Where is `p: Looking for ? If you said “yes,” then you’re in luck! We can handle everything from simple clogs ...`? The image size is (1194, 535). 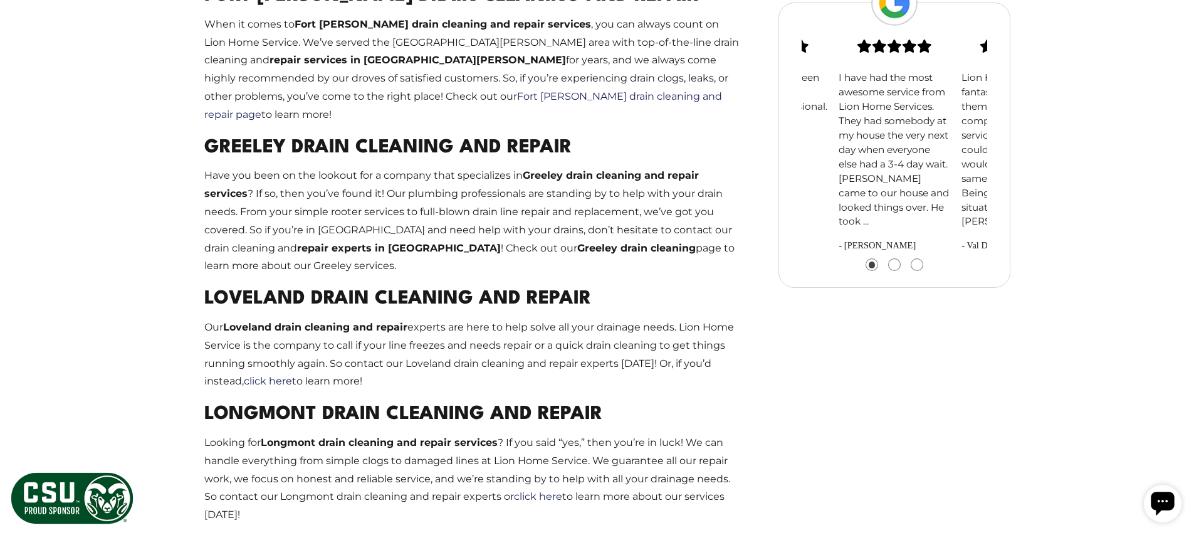 p: Looking for ? If you said “yes,” then you’re in luck! We can handle everything from simple clogs ... is located at coordinates (473, 479).